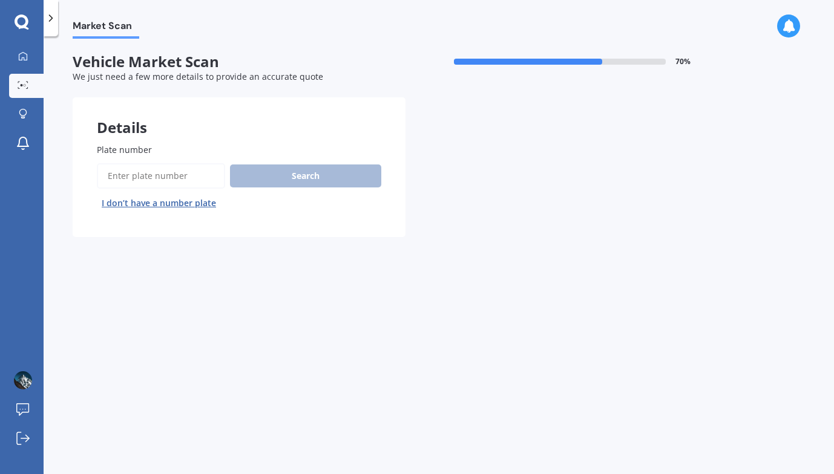 The height and width of the screenshot is (474, 834). Describe the element at coordinates (124, 149) in the screenshot. I see `span: Plate number` at that location.